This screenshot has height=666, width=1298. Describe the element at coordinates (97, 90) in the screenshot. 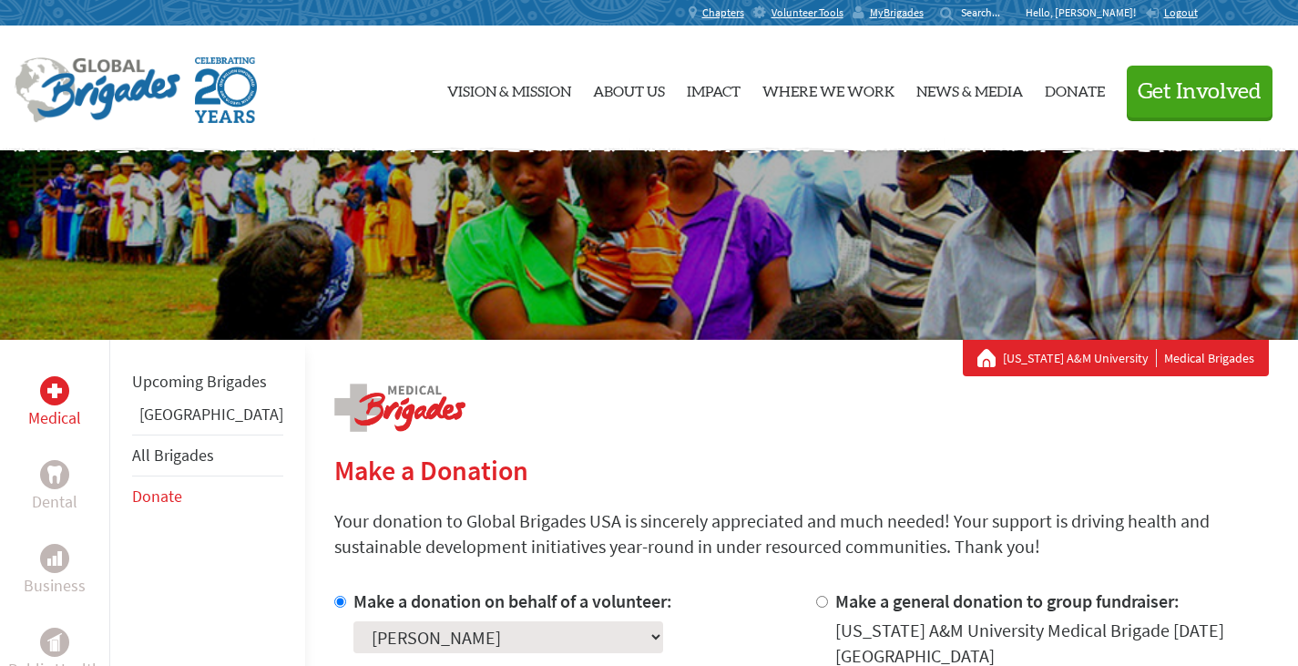

I see `img: Global Brigades Logo` at that location.